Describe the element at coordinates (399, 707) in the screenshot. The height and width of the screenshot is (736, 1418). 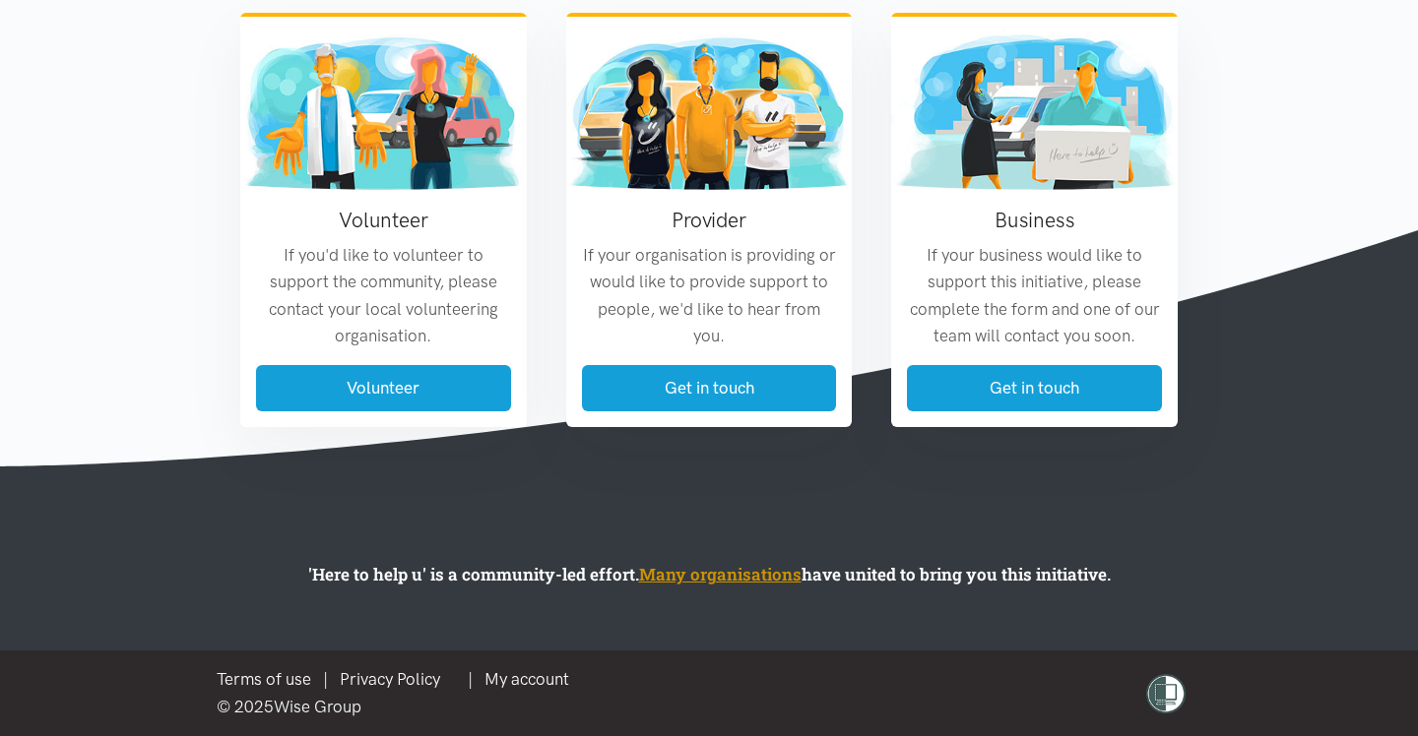
I see `div: © 2025` at that location.